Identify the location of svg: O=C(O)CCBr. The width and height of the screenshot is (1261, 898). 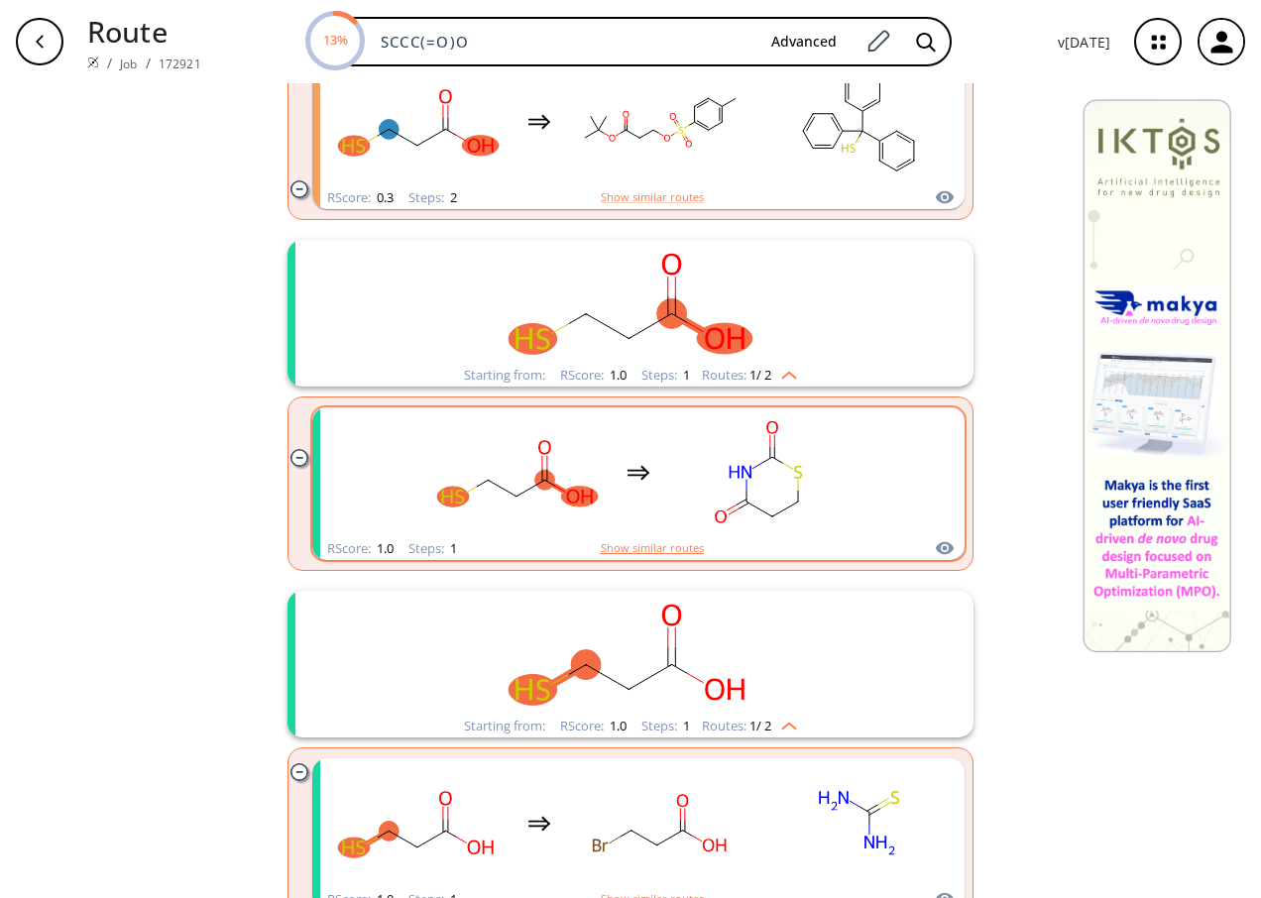
(660, 823).